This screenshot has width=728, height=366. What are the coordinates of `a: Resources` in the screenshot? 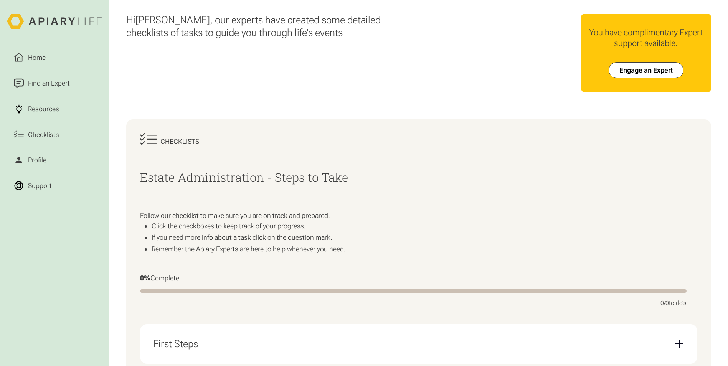 It's located at (55, 109).